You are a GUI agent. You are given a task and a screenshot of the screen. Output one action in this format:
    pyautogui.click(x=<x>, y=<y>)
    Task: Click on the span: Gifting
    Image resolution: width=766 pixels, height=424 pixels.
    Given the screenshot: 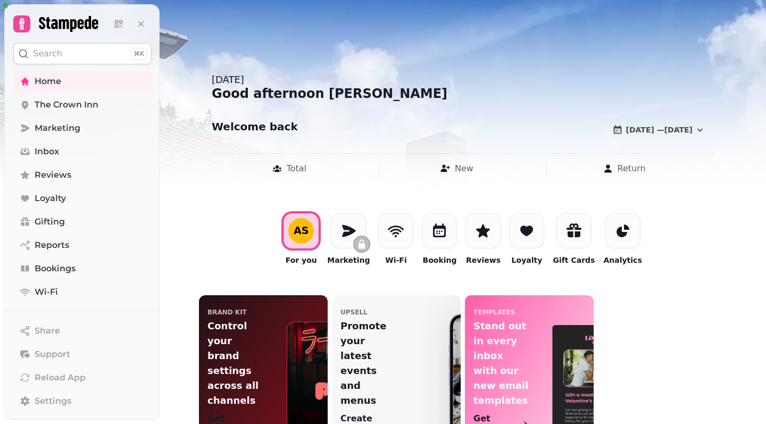 What is the action you would take?
    pyautogui.click(x=49, y=222)
    